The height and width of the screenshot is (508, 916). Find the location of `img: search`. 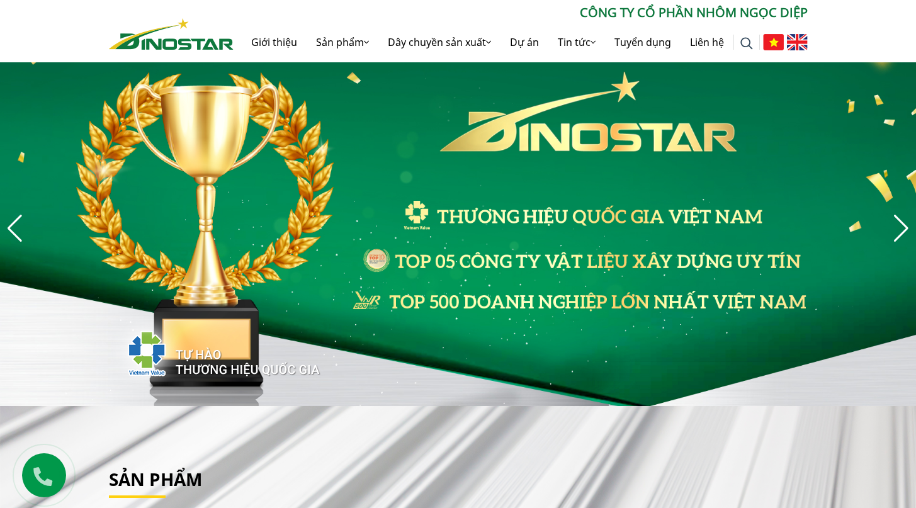

img: search is located at coordinates (747, 43).